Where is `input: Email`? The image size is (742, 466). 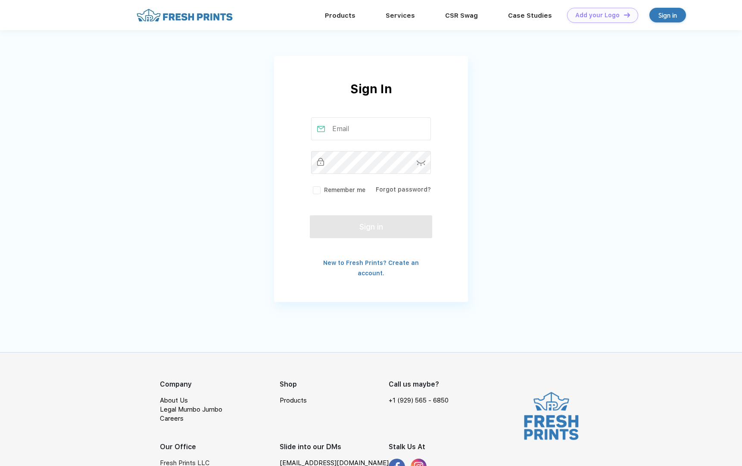 input: Email is located at coordinates (371, 128).